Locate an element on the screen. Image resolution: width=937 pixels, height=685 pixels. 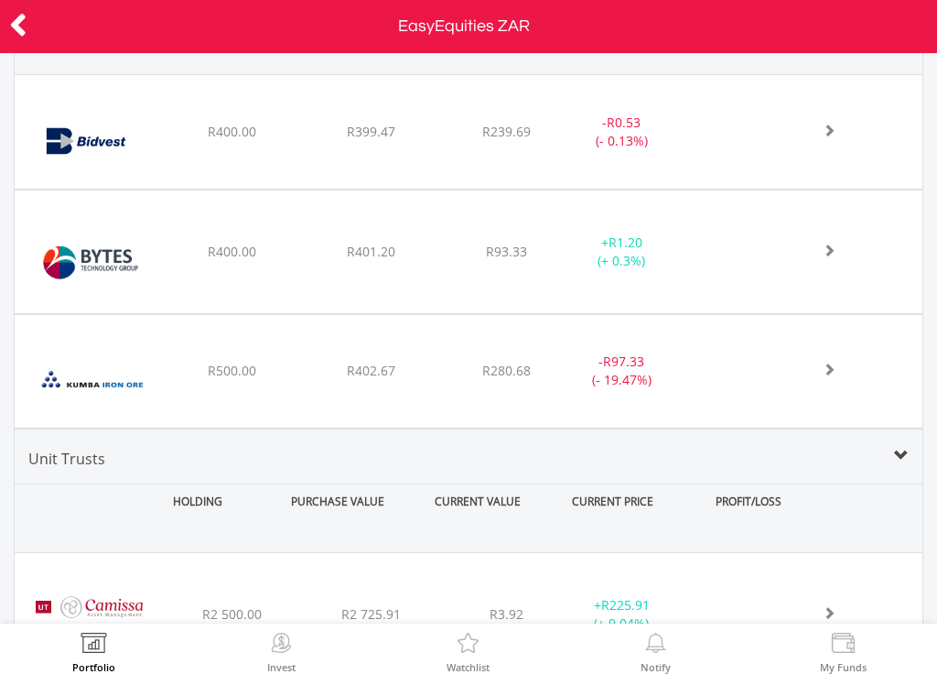
span: R239.69 is located at coordinates (506, 131).